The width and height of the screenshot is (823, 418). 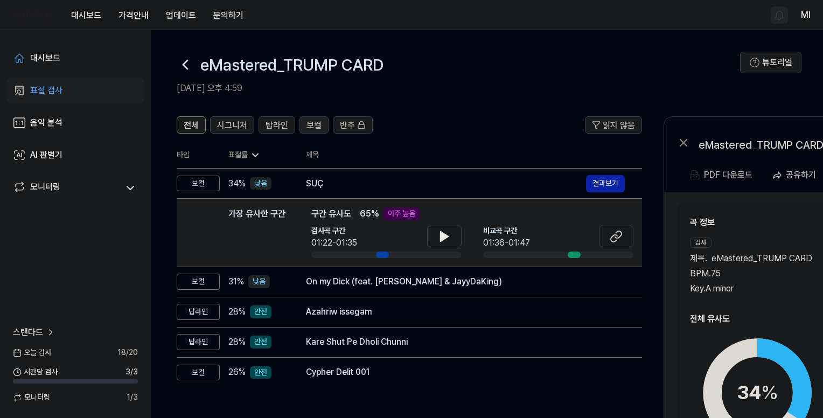 I want to click on button: 탑라인, so click(x=277, y=125).